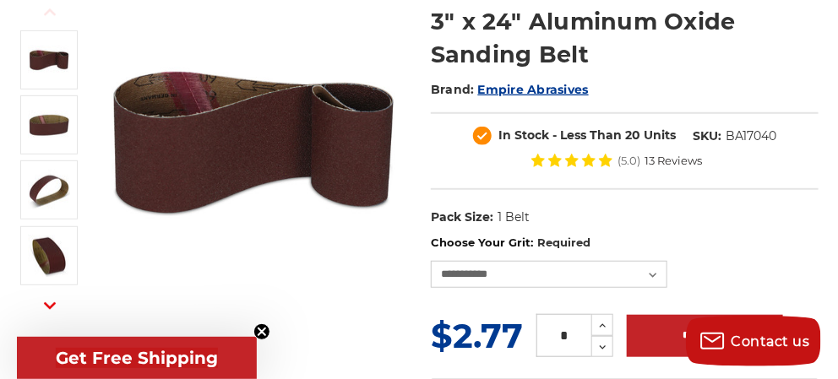 Image resolution: width=838 pixels, height=379 pixels. What do you see at coordinates (462, 217) in the screenshot?
I see `dt: Pack Size:` at bounding box center [462, 217].